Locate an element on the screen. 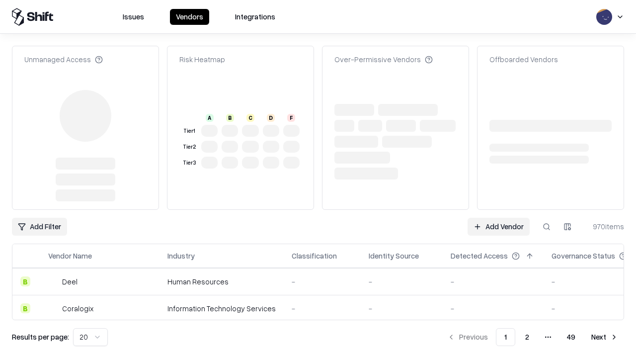 The image size is (636, 358). button: Vendors is located at coordinates (189, 17).